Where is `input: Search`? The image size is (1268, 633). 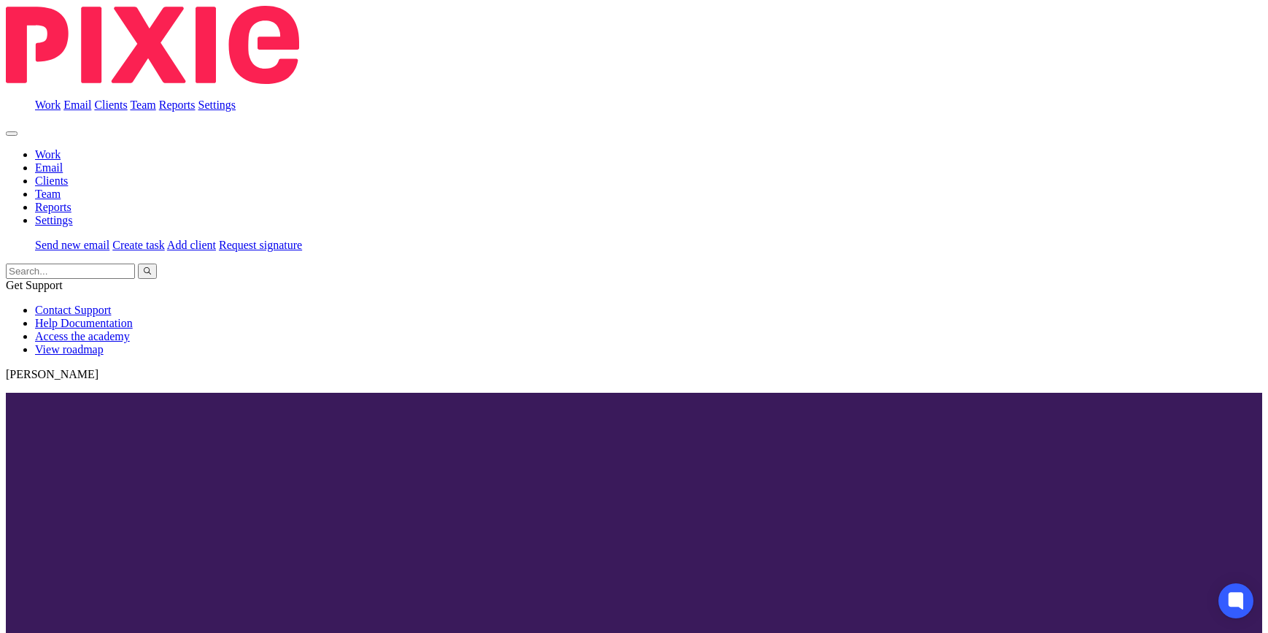
input: Search is located at coordinates (70, 271).